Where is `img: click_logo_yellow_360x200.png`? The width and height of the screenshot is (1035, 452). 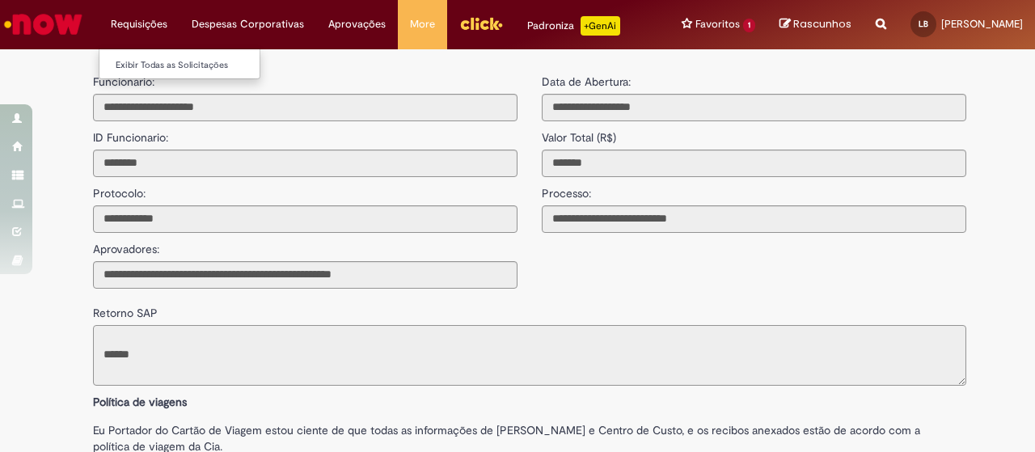
img: click_logo_yellow_360x200.png is located at coordinates (481, 23).